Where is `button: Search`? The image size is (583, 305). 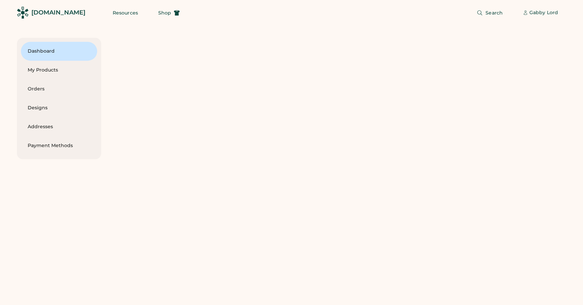 button: Search is located at coordinates (490, 13).